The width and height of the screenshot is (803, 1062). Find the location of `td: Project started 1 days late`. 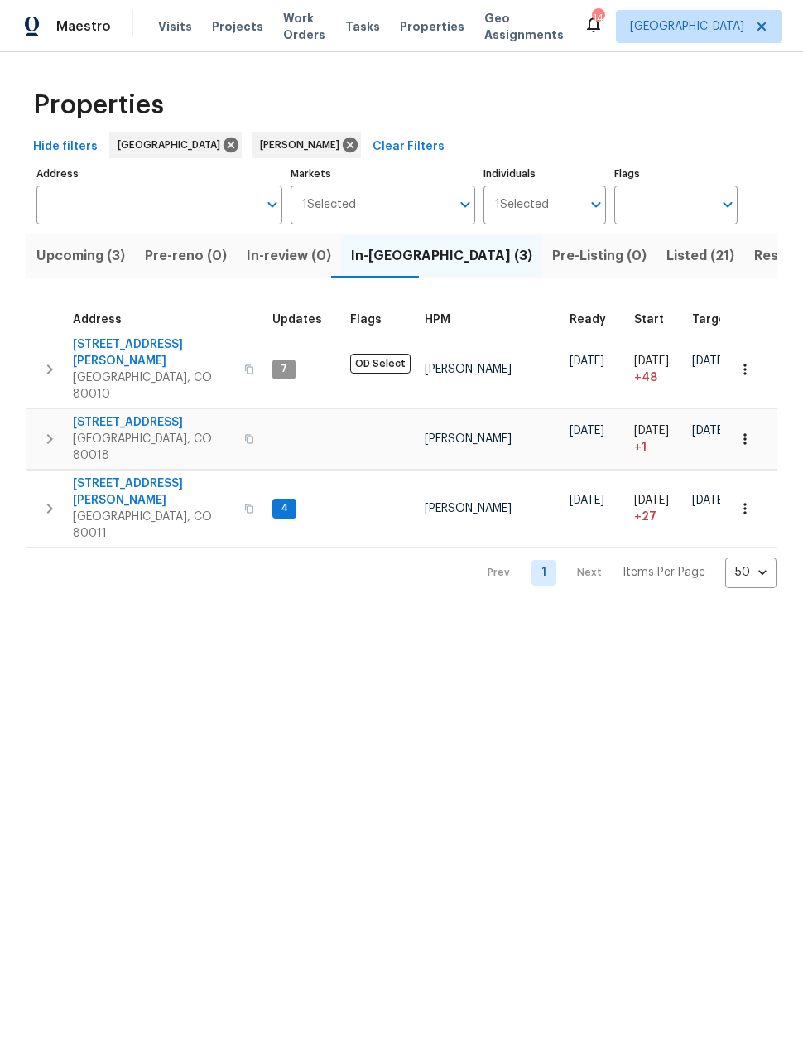

td: Project started 1 days late is located at coordinates (657, 438).